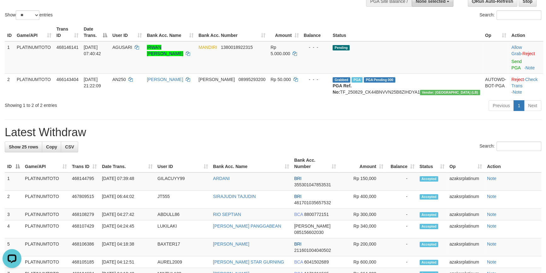  I want to click on span: Copy 211601004040502 to clipboard, so click(312, 250).